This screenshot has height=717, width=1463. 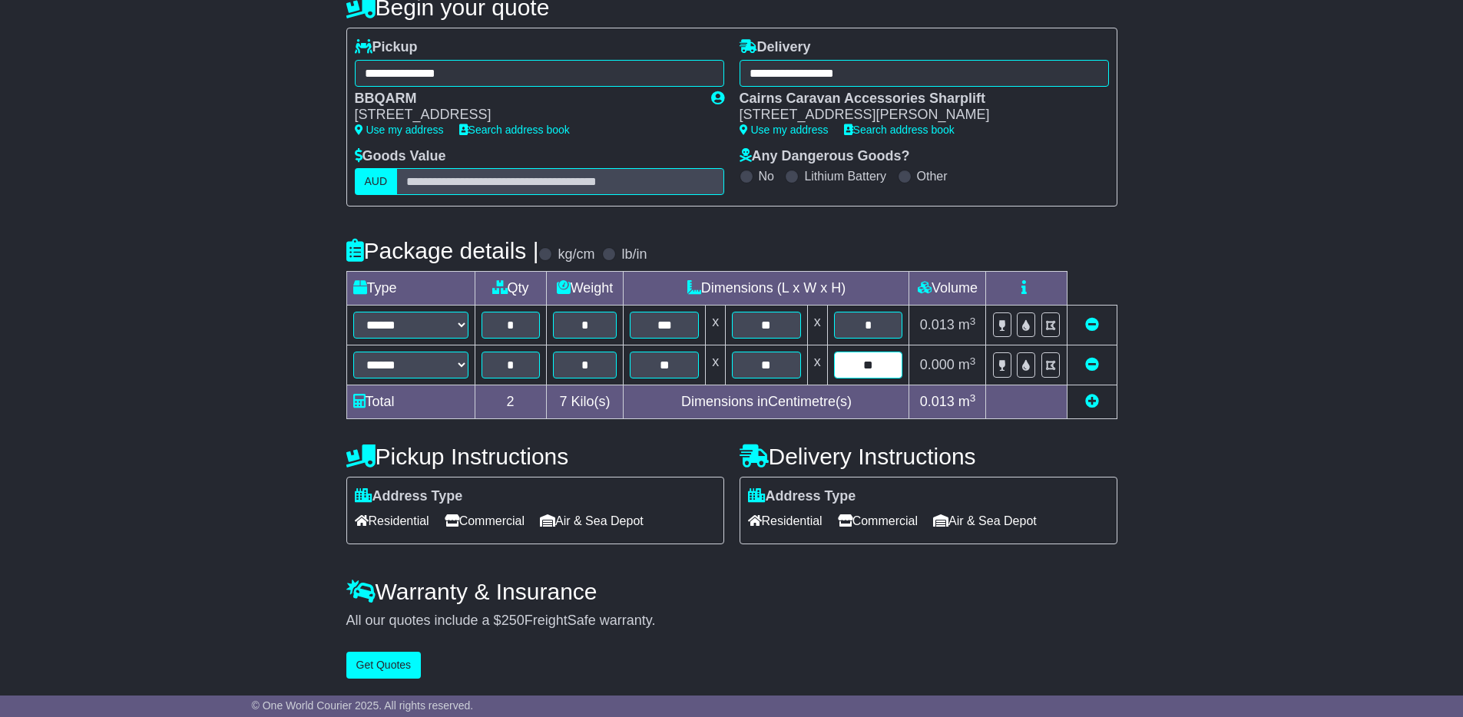 I want to click on div: All our quotes include a $ FreightSafe warranty., so click(x=732, y=621).